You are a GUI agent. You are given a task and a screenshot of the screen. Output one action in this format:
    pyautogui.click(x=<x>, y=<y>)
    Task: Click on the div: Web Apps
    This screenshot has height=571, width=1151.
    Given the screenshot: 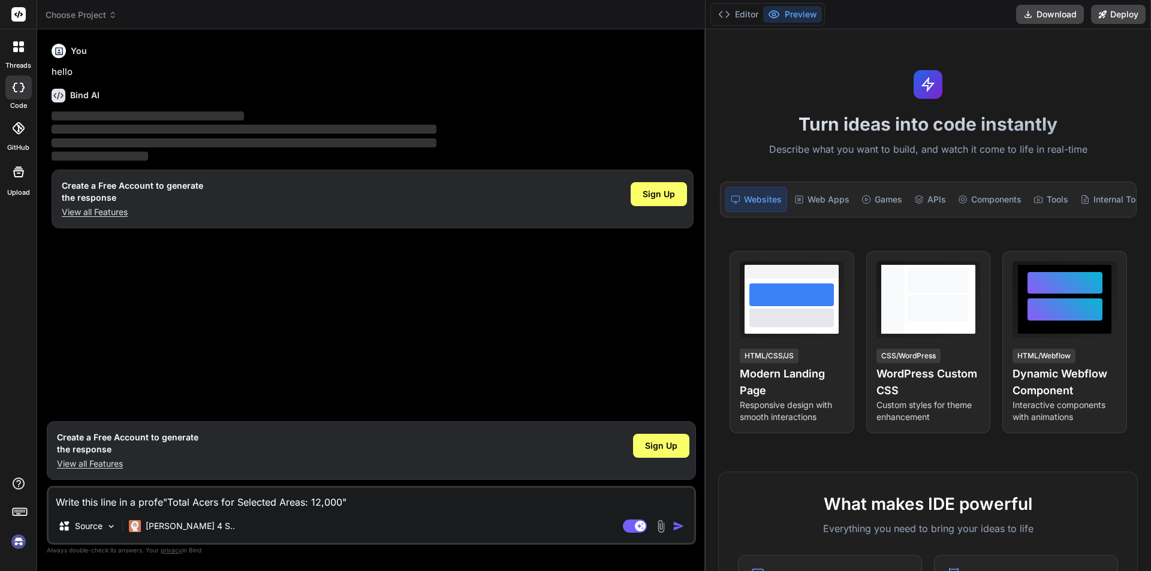 What is the action you would take?
    pyautogui.click(x=822, y=200)
    